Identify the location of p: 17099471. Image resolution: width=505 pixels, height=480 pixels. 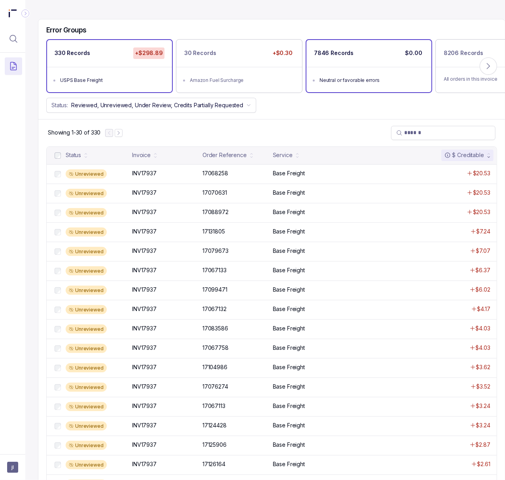
(215, 290).